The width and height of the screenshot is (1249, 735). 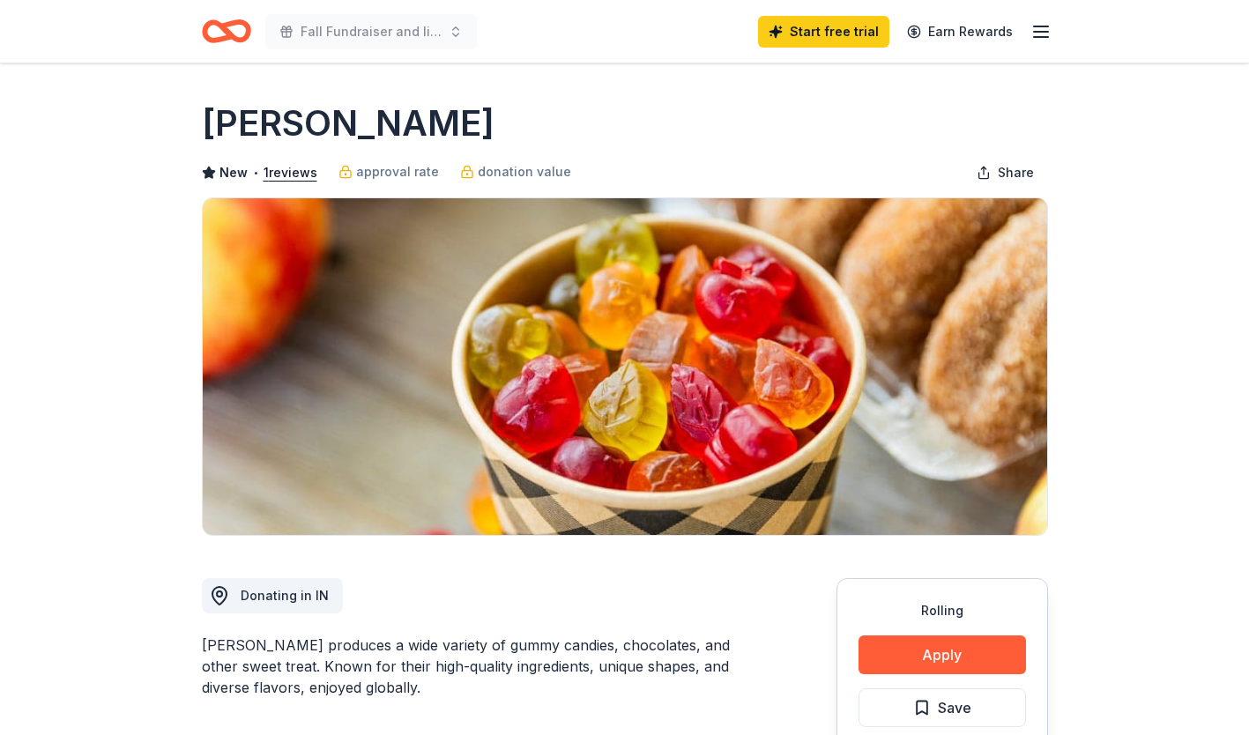 What do you see at coordinates (1016, 173) in the screenshot?
I see `span: Share` at bounding box center [1016, 173].